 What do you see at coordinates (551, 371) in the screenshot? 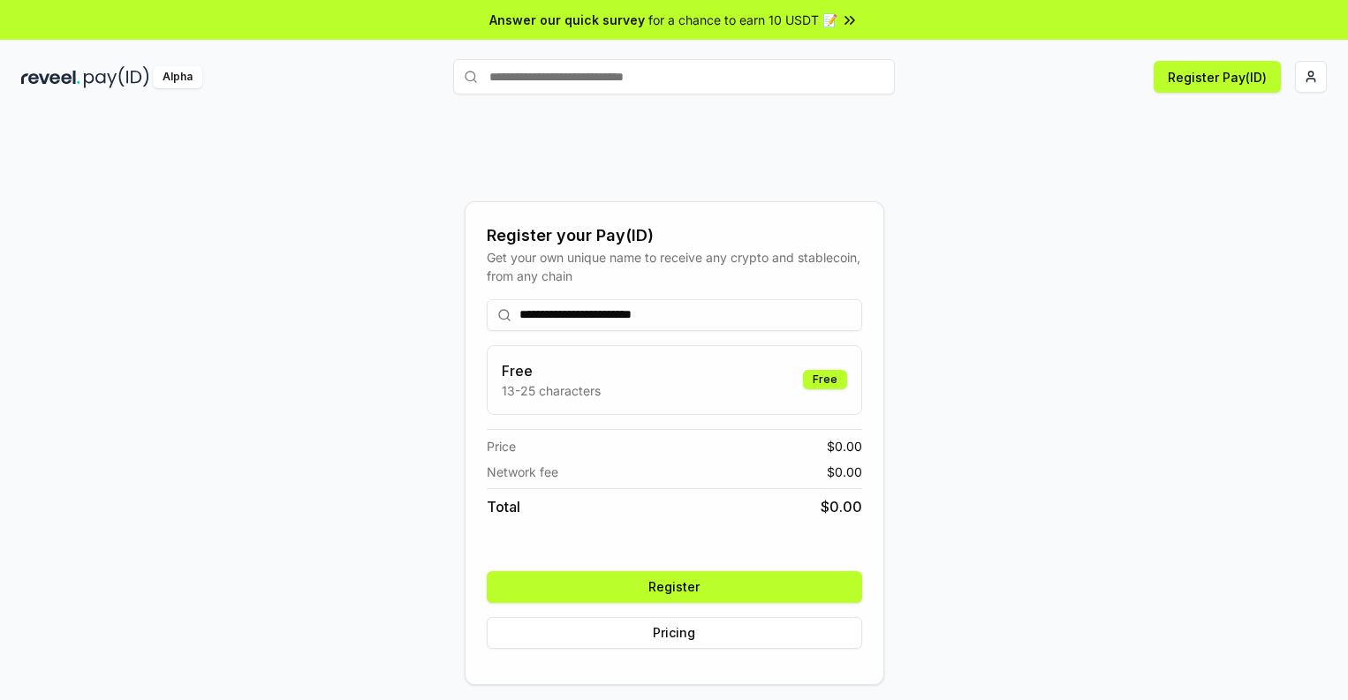
I see `h3: Free` at bounding box center [551, 371].